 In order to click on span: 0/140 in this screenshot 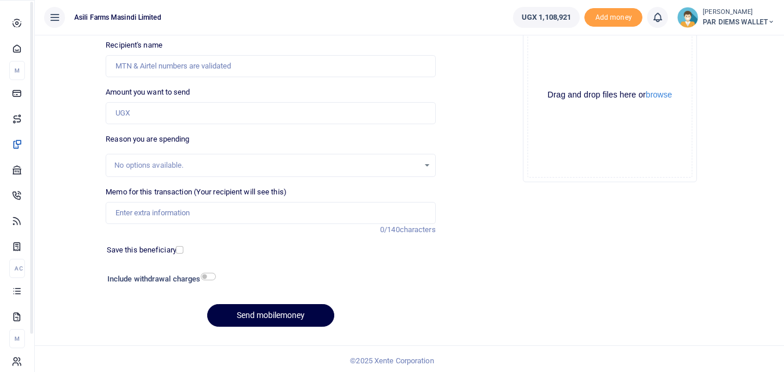, I will do `click(390, 229)`.